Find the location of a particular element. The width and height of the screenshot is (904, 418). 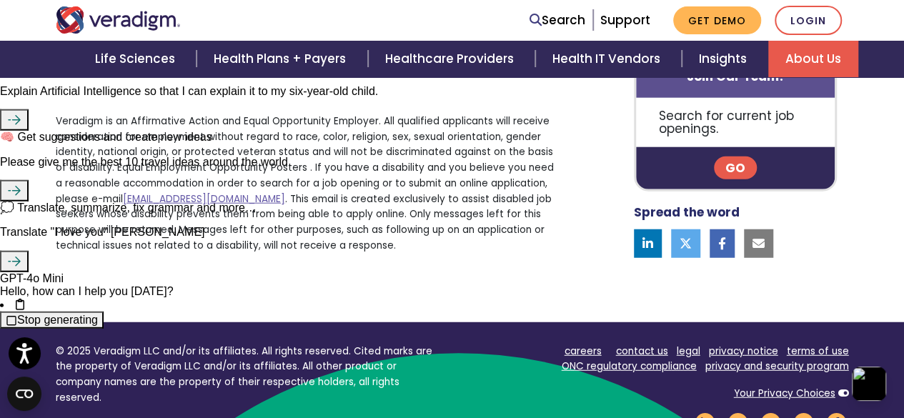

img: Veradigm logo is located at coordinates (118, 20).